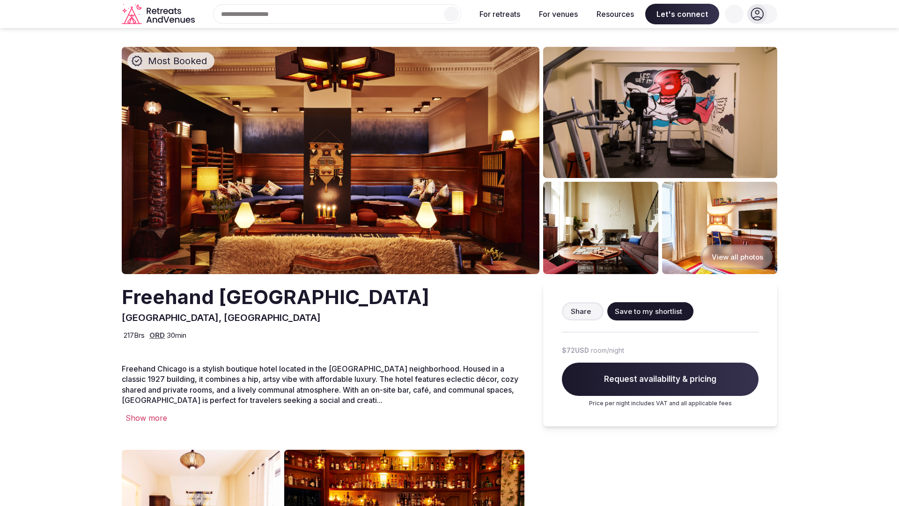 The width and height of the screenshot is (899, 506). Describe the element at coordinates (330, 160) in the screenshot. I see `img: Venue cover photo` at that location.